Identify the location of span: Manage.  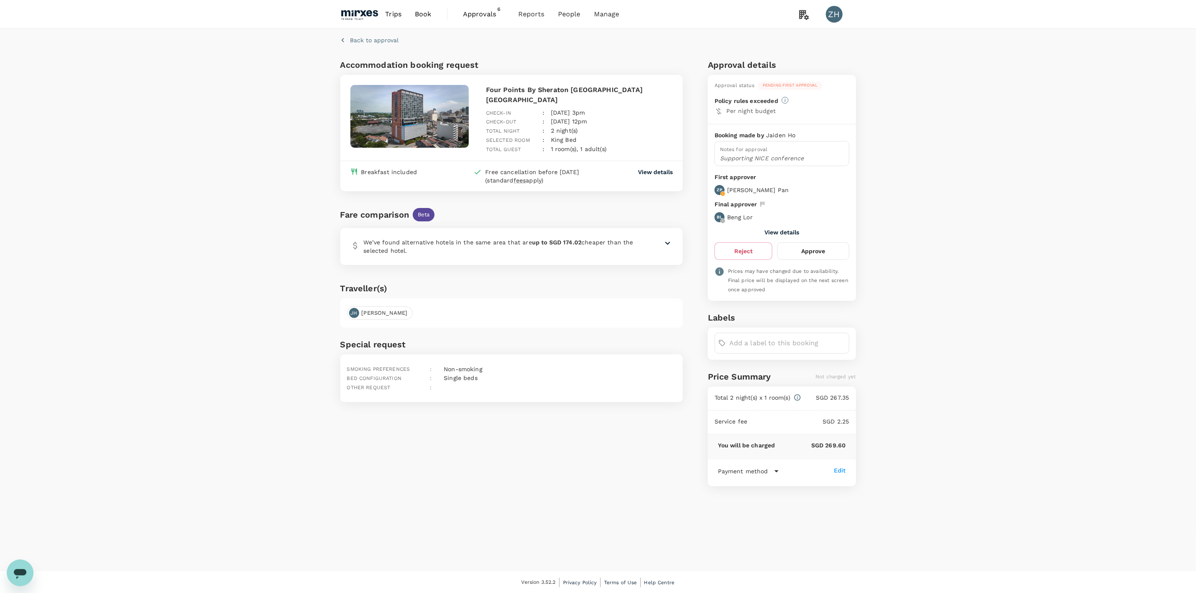
(607, 14).